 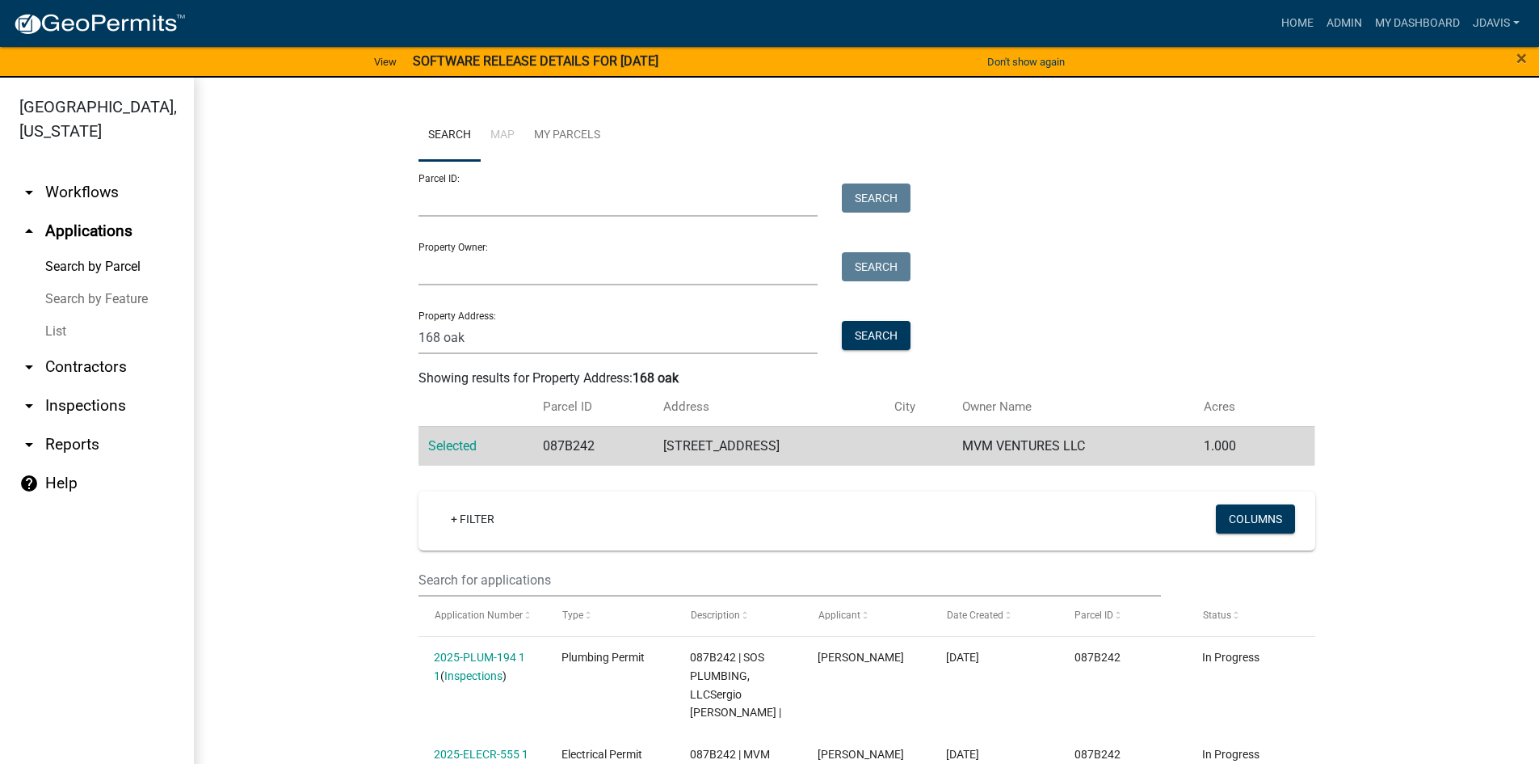 I want to click on button: Don't show again, so click(x=1026, y=61).